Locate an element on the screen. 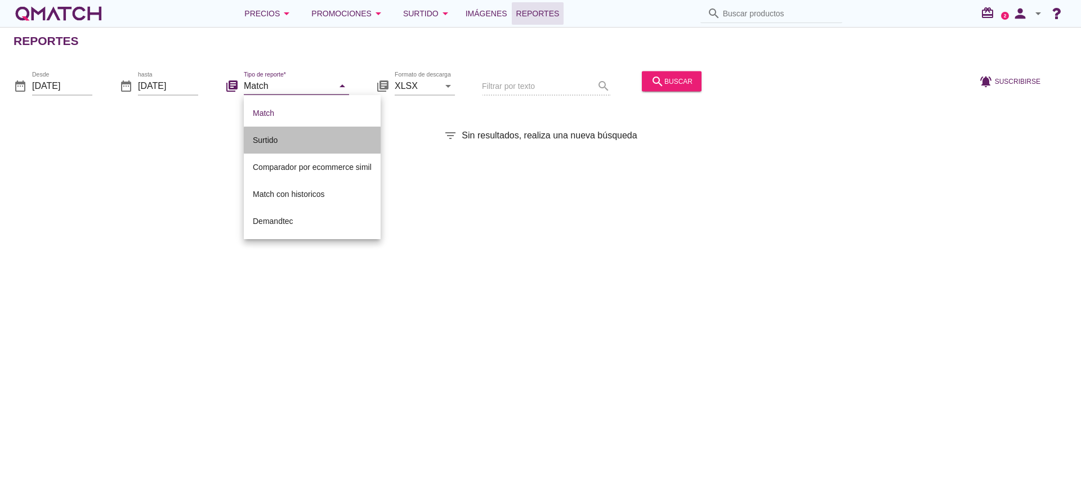 The height and width of the screenshot is (494, 1081). input: Desde is located at coordinates (62, 86).